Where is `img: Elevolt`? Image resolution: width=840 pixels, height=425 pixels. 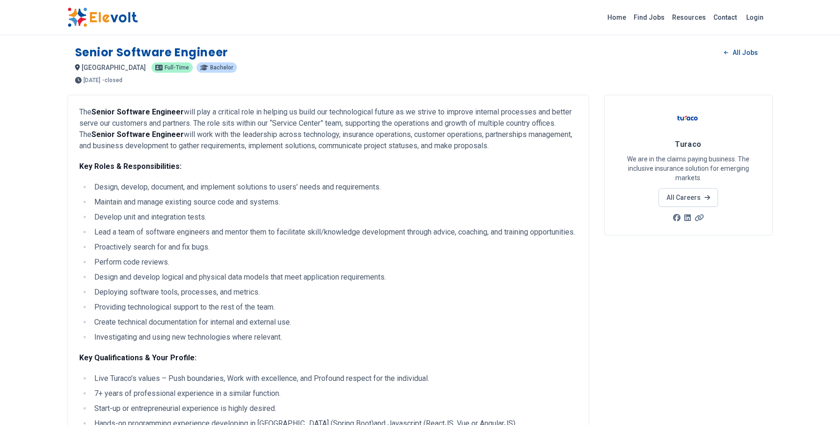
img: Elevolt is located at coordinates (103, 17).